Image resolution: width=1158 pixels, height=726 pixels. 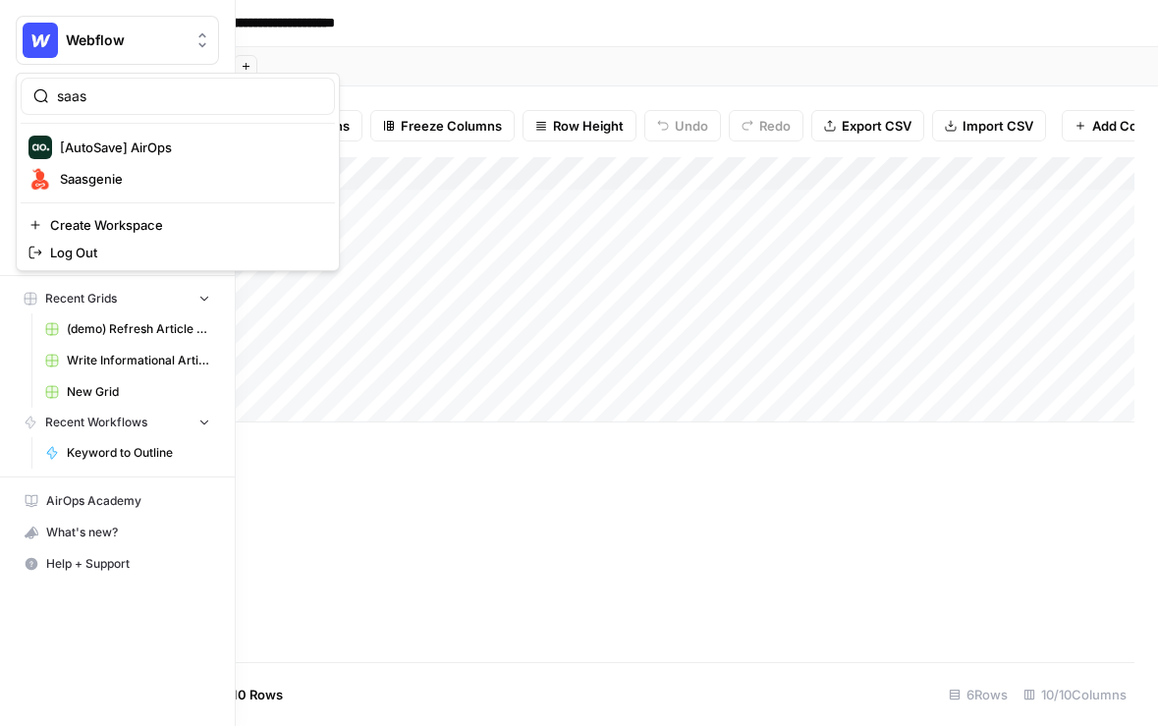 I want to click on button: Workspace: Webflow, so click(x=117, y=40).